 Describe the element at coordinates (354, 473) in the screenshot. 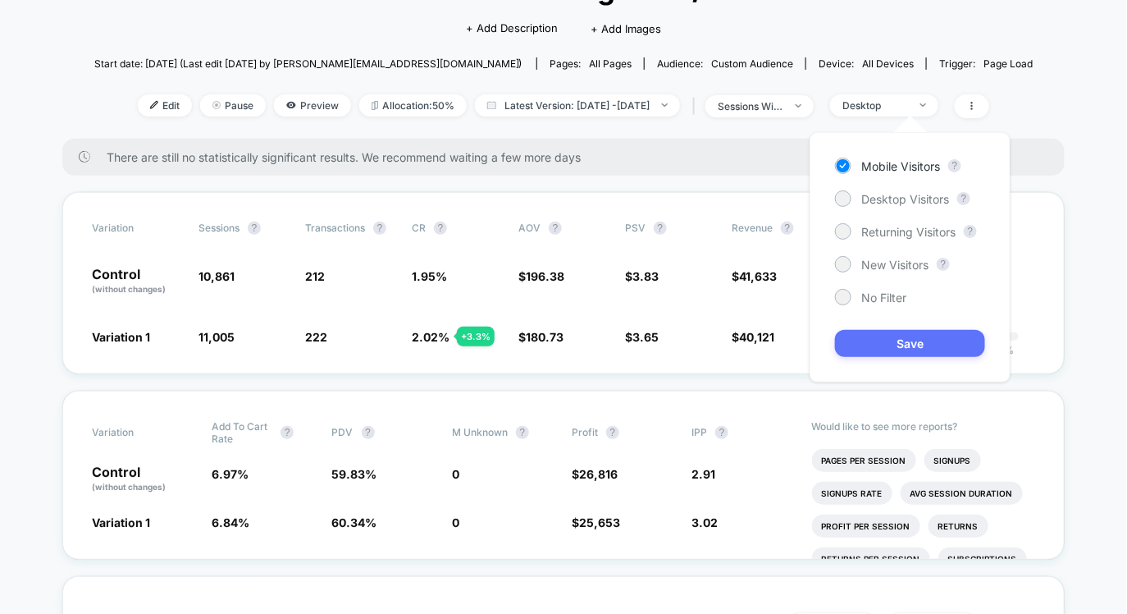

I see `span: 59.83 %` at that location.